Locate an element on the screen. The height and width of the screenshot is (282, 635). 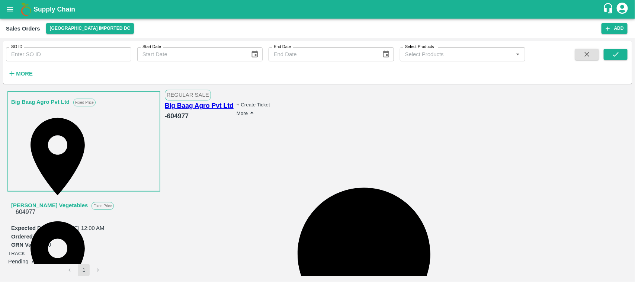
label: End Date is located at coordinates (282, 47).